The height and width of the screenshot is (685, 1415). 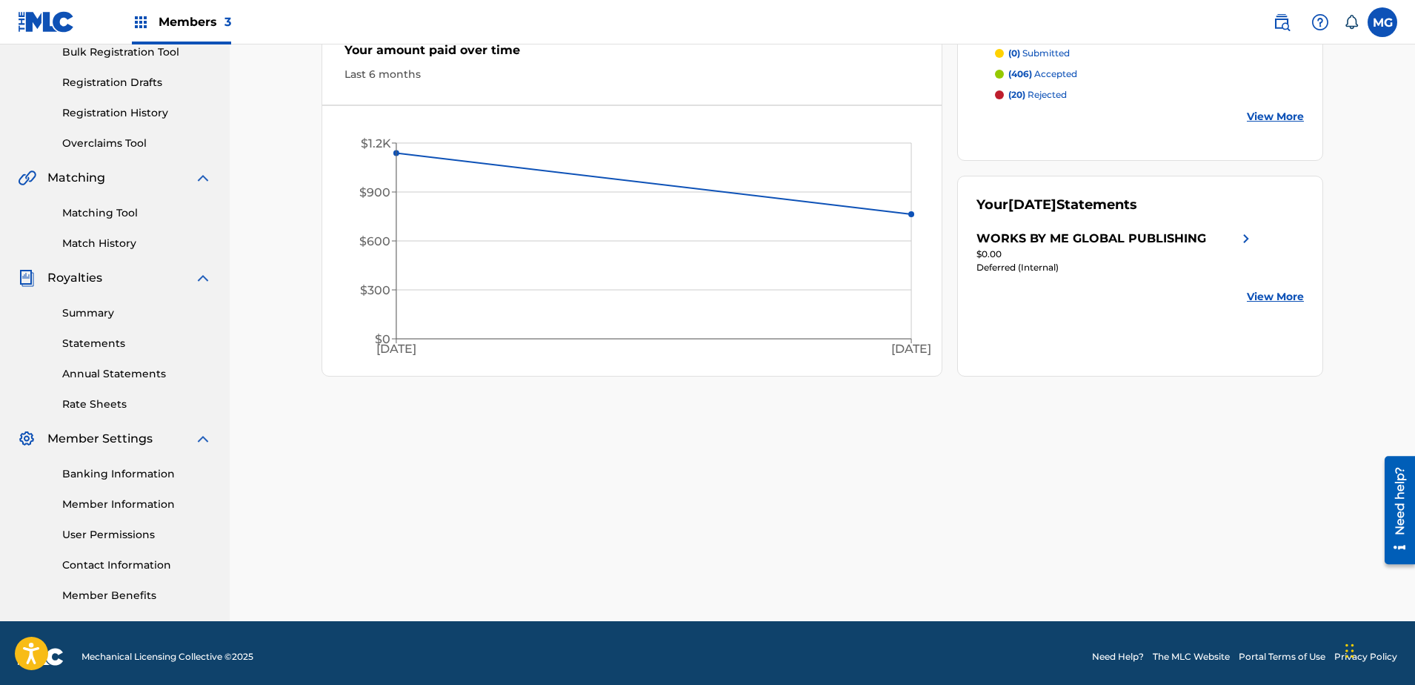 What do you see at coordinates (1150, 74) in the screenshot?
I see `a: (406) accepted` at bounding box center [1150, 74].